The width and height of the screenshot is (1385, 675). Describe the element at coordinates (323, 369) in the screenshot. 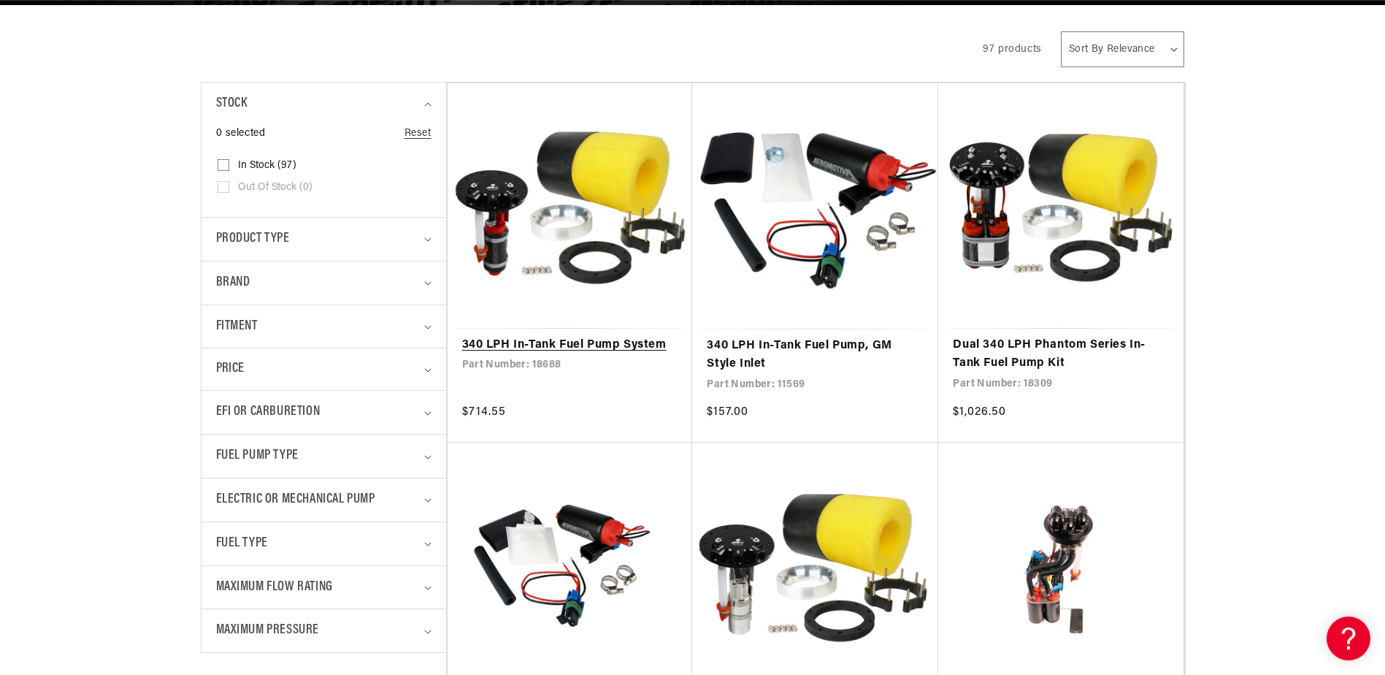

I see `summary: Price` at that location.